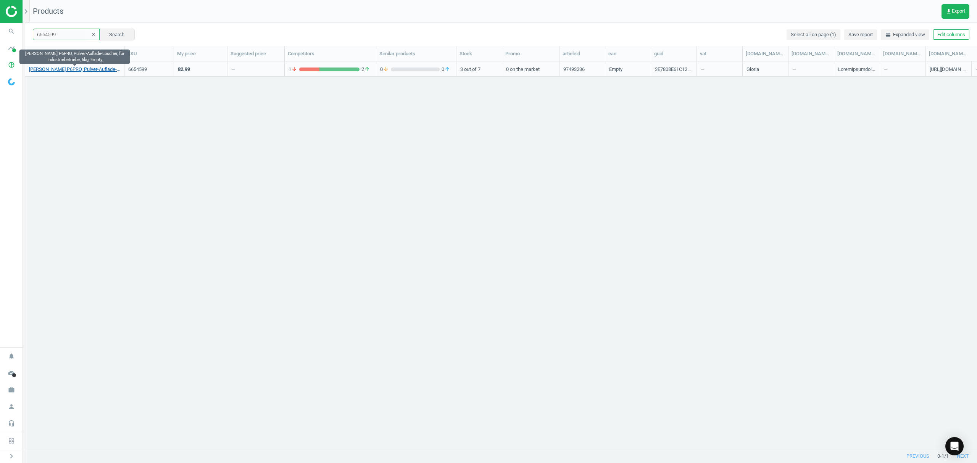 This screenshot has width=977, height=463. I want to click on div: Promo, so click(530, 54).